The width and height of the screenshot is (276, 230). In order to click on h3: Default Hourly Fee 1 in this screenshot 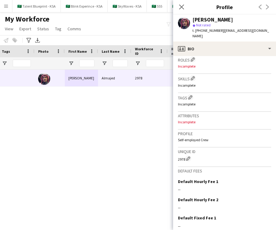, I will do `click(198, 181)`.